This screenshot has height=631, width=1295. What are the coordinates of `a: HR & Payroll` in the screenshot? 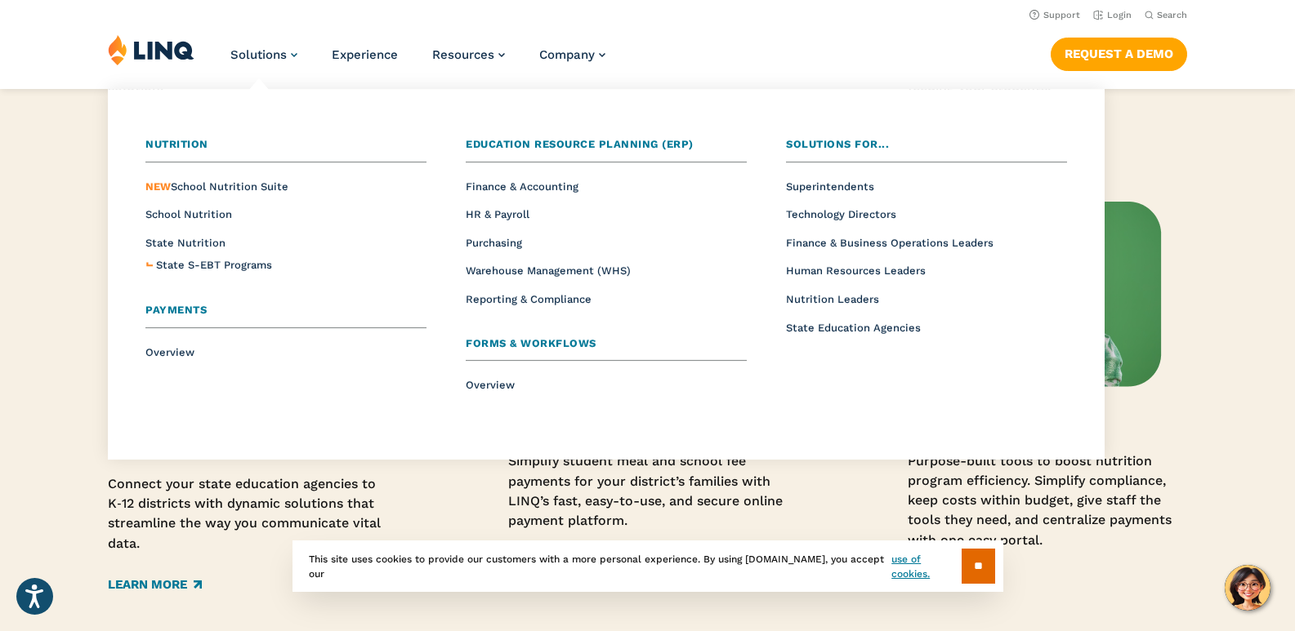 It's located at (497, 214).